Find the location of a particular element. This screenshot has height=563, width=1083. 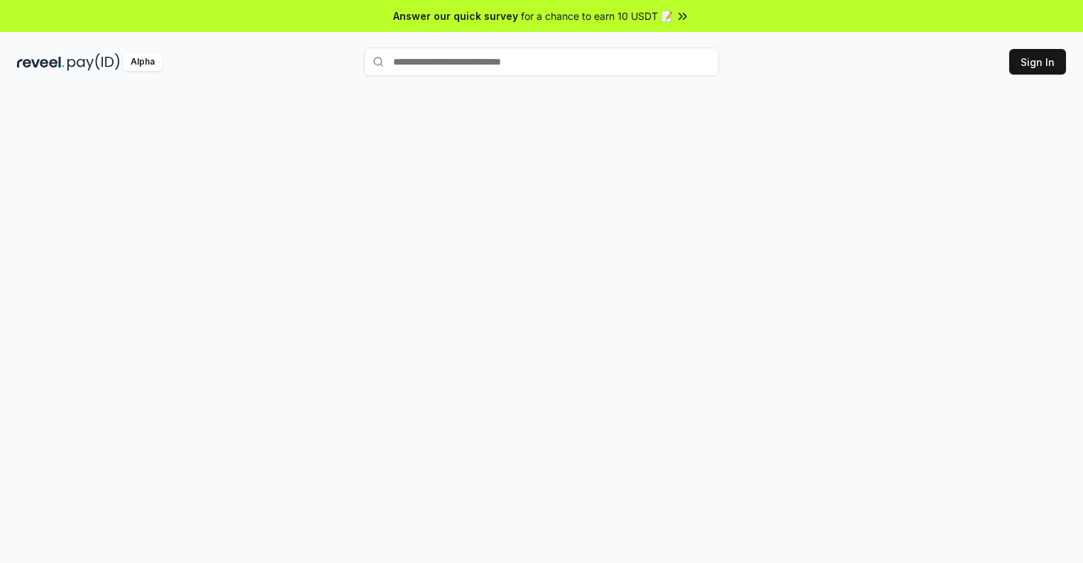

span: for a chance to earn 10 USDT 📝 is located at coordinates (597, 16).